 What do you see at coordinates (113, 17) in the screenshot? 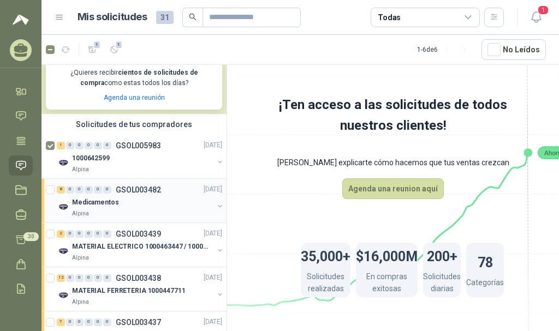
I see `h1: Mis solicitudes` at bounding box center [113, 17].